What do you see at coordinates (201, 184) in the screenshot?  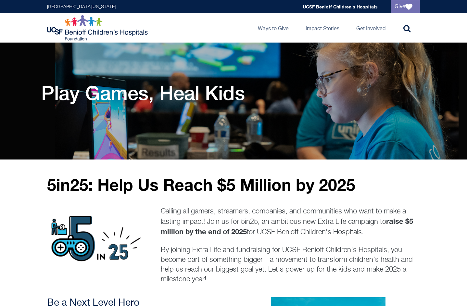 I see `strong: 5in25: Help Us Reach $5 Million by 2025` at bounding box center [201, 184].